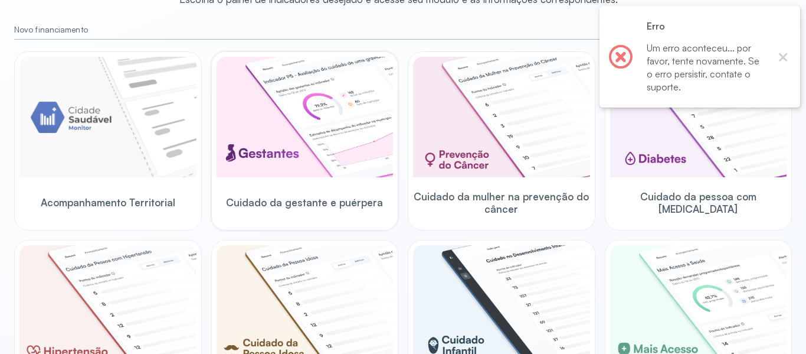  I want to click on div: Um erro aconteceu... por favor, tente novamente. Se o erro persistir, contate o suporte., so click(707, 67).